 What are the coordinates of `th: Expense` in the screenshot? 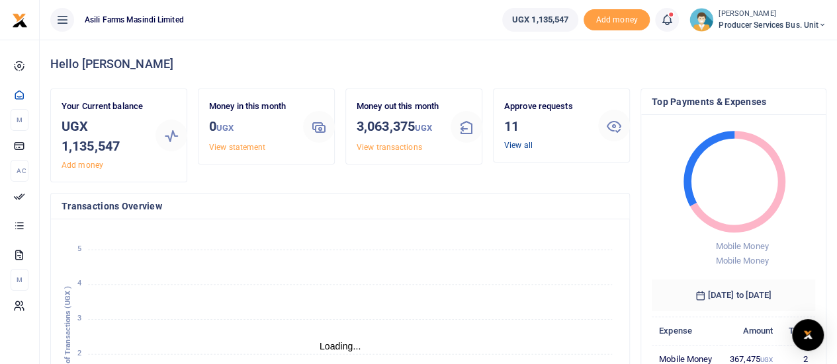 It's located at (686, 331).